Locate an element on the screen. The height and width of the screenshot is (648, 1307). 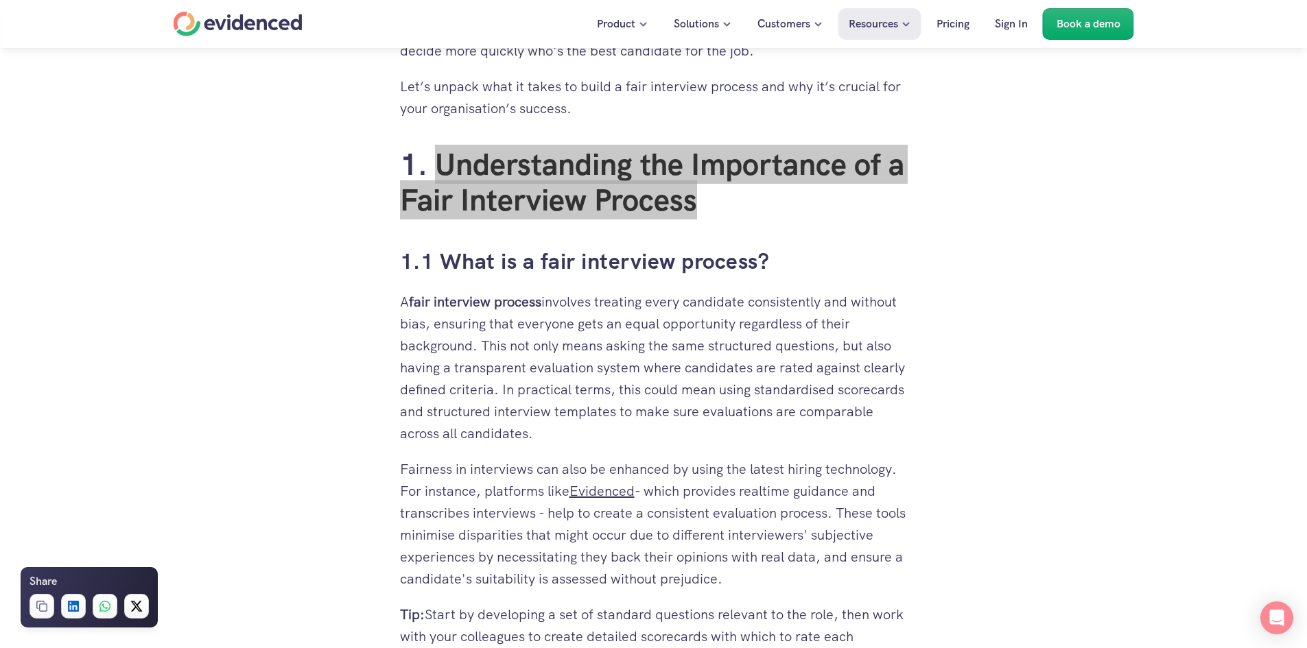
a: Book a demo is located at coordinates (1088, 24).